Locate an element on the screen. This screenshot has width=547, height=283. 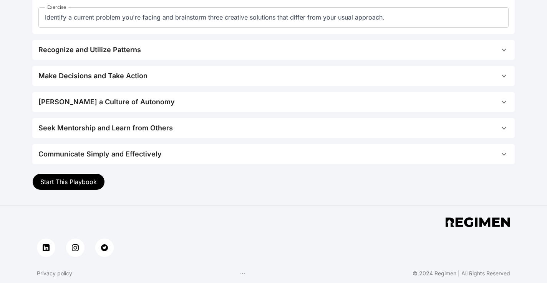
img: app footer logo is located at coordinates (478, 222).